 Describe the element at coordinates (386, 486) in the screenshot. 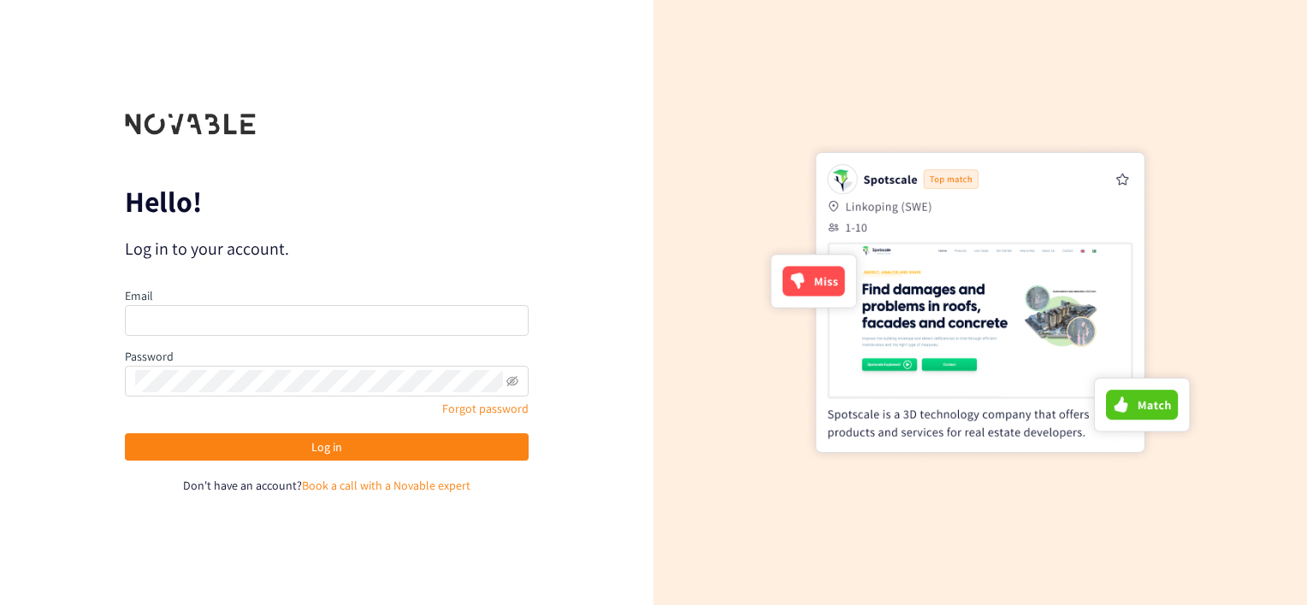

I see `a: Book a call with a Novable expert` at that location.